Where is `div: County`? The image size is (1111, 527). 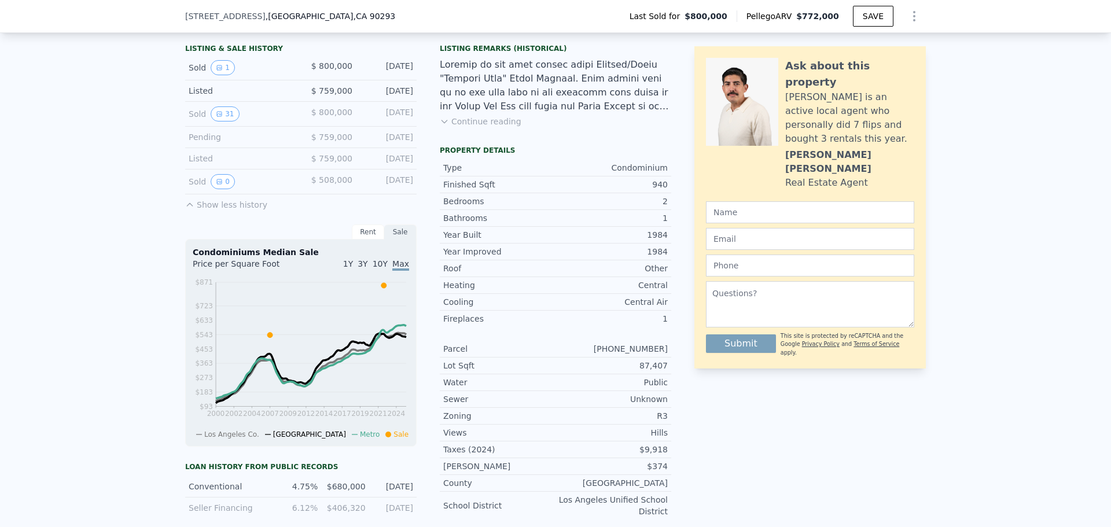
div: County is located at coordinates (500, 483).